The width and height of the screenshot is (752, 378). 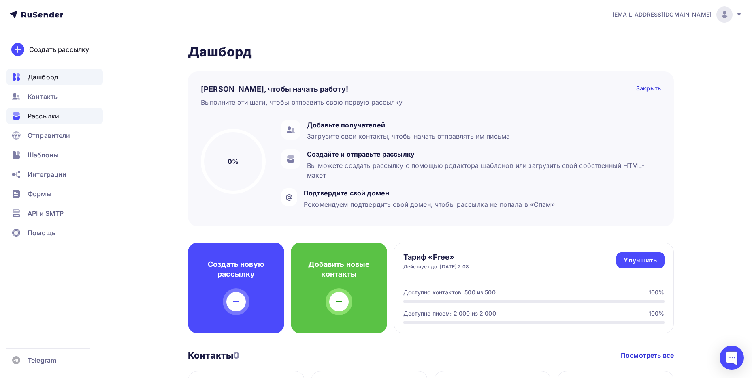 I want to click on h5: 0%, so click(x=233, y=161).